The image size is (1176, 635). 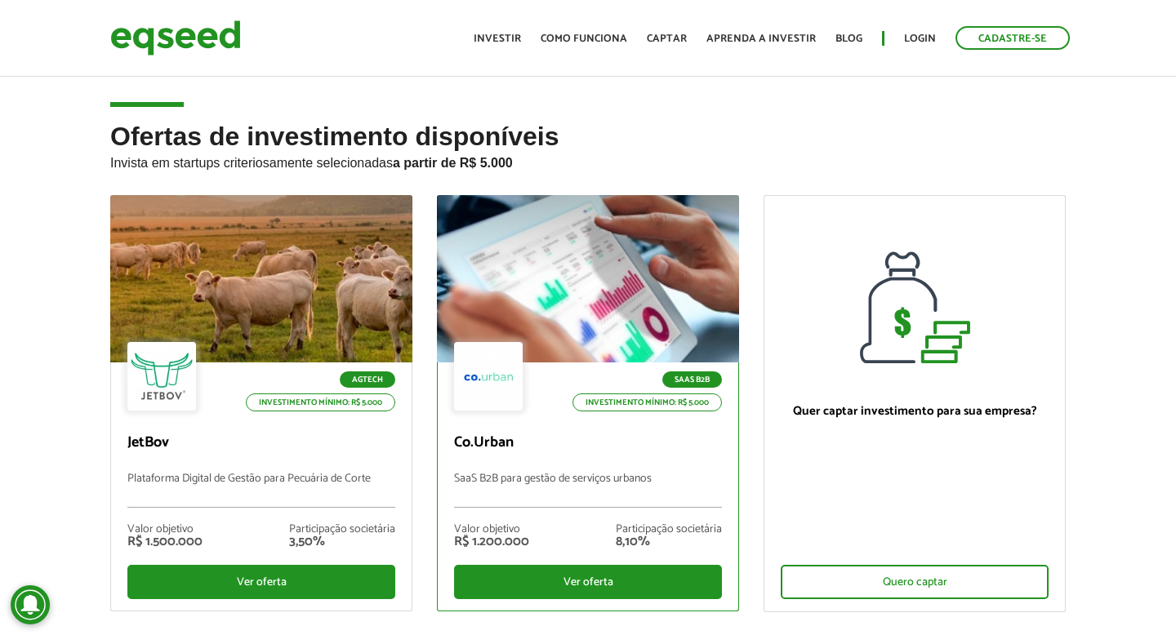 What do you see at coordinates (666, 38) in the screenshot?
I see `a: Captar` at bounding box center [666, 38].